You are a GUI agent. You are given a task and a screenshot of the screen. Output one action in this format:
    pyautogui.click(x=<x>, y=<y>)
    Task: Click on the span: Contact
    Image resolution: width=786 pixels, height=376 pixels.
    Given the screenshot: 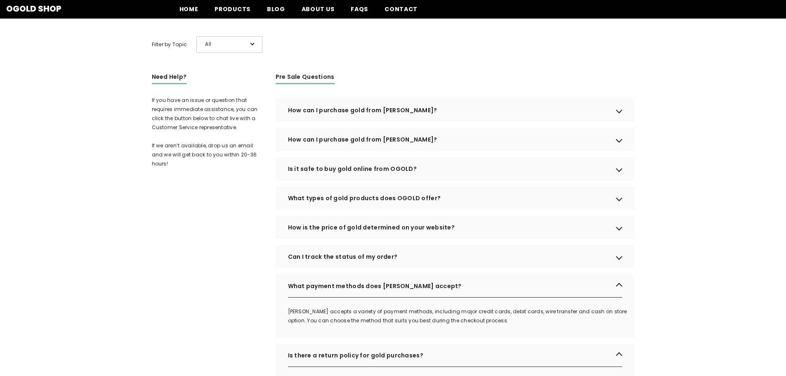 What is the action you would take?
    pyautogui.click(x=401, y=9)
    